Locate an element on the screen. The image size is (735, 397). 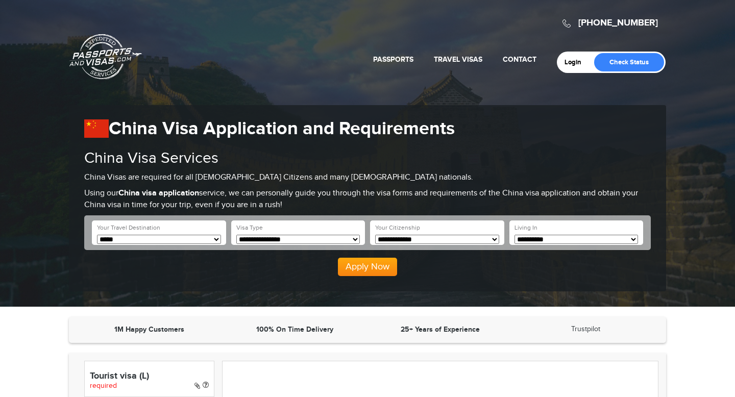
p: Using our service, we can personally guide you through the visa forms and requirements of the Chi... is located at coordinates (367, 200).